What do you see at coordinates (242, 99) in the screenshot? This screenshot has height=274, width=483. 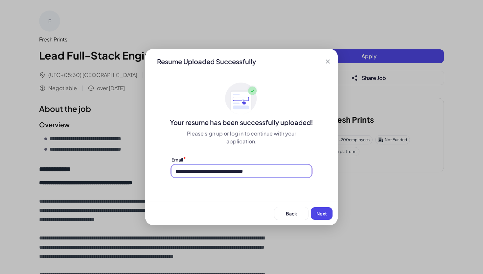 I see `img: ApplyedMaskGroup3.svg` at bounding box center [242, 99].